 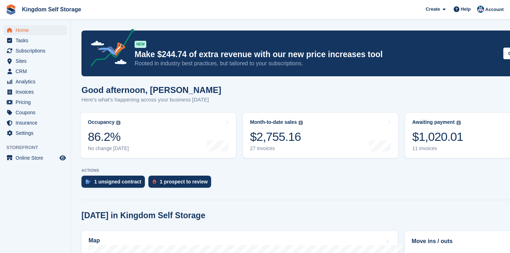 I want to click on span: Tasks, so click(x=37, y=40).